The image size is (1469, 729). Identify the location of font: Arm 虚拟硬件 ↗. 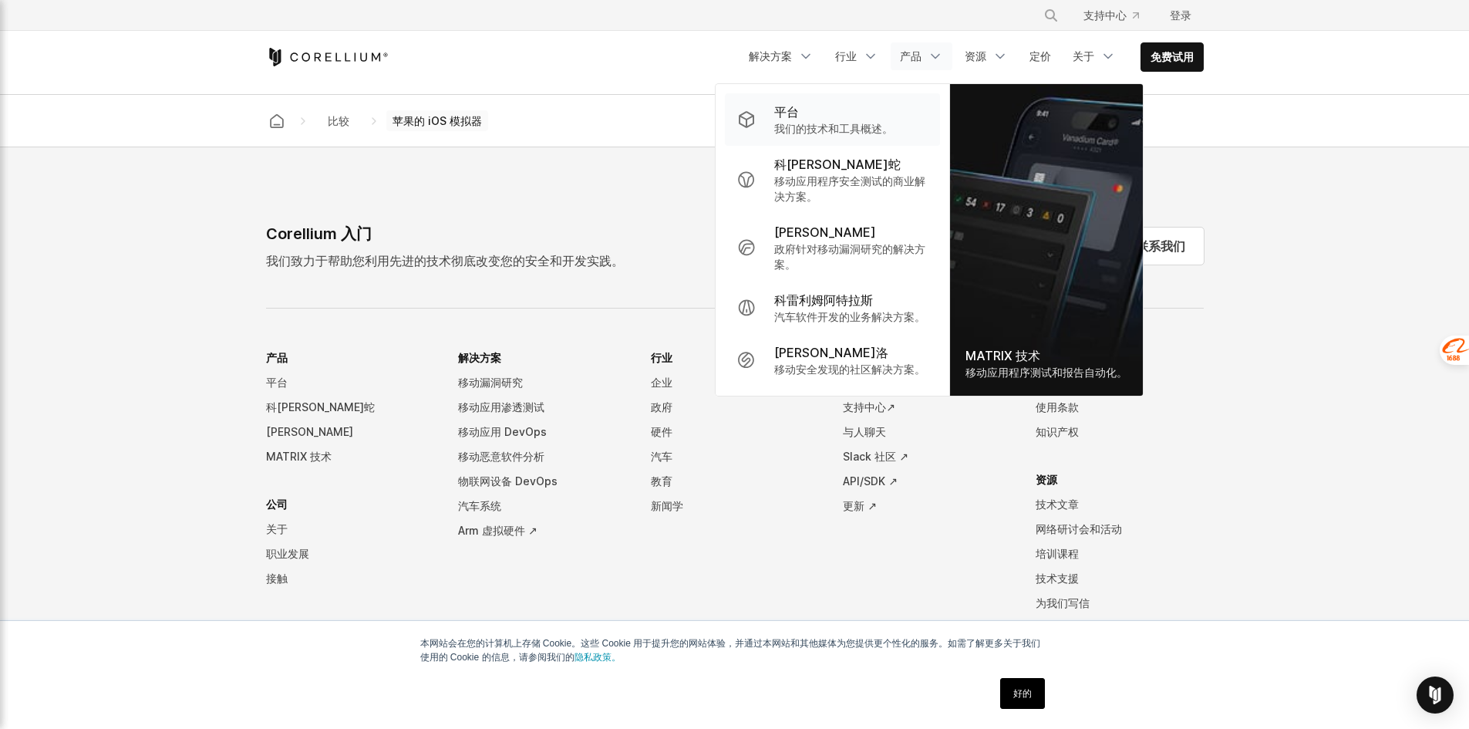
(498, 530).